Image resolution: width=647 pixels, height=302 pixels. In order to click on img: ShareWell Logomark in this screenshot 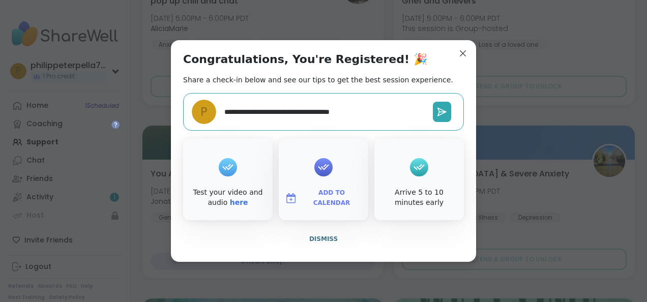, I will do `click(291, 198)`.